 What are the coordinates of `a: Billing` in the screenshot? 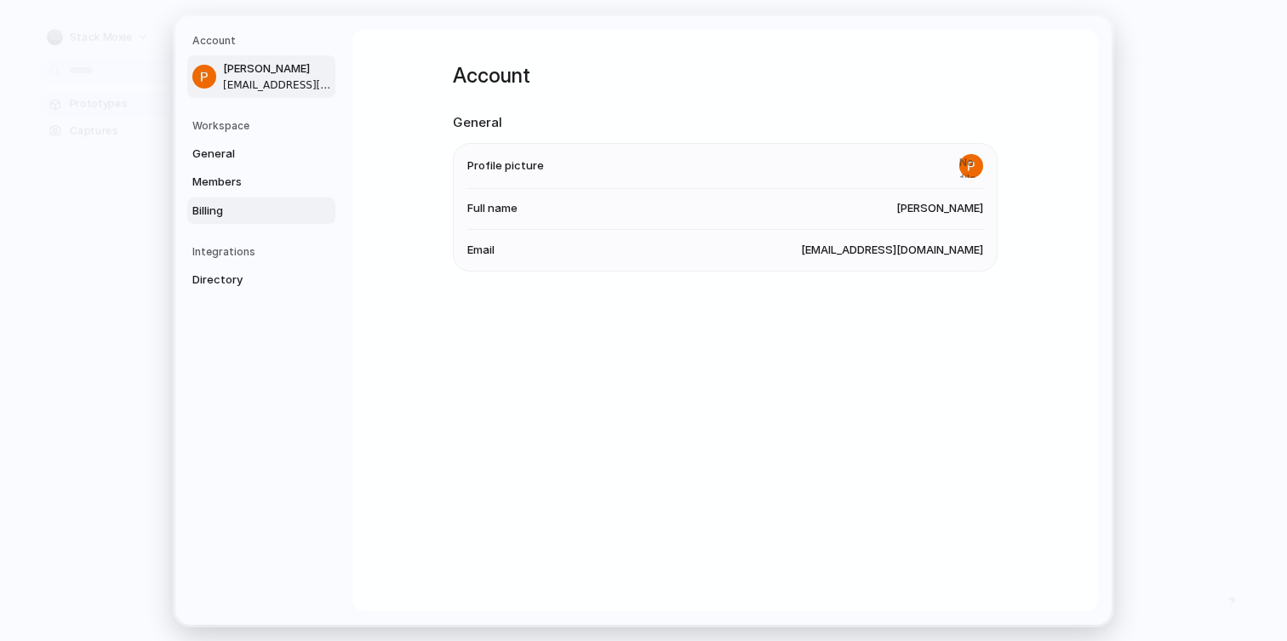 It's located at (261, 211).